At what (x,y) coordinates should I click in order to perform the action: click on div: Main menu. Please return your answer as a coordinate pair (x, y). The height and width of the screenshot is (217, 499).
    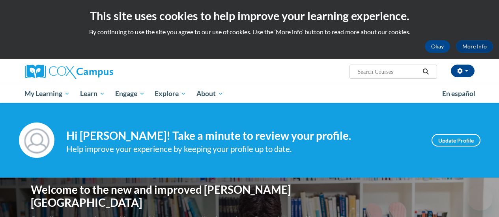
    Looking at the image, I should click on (250, 94).